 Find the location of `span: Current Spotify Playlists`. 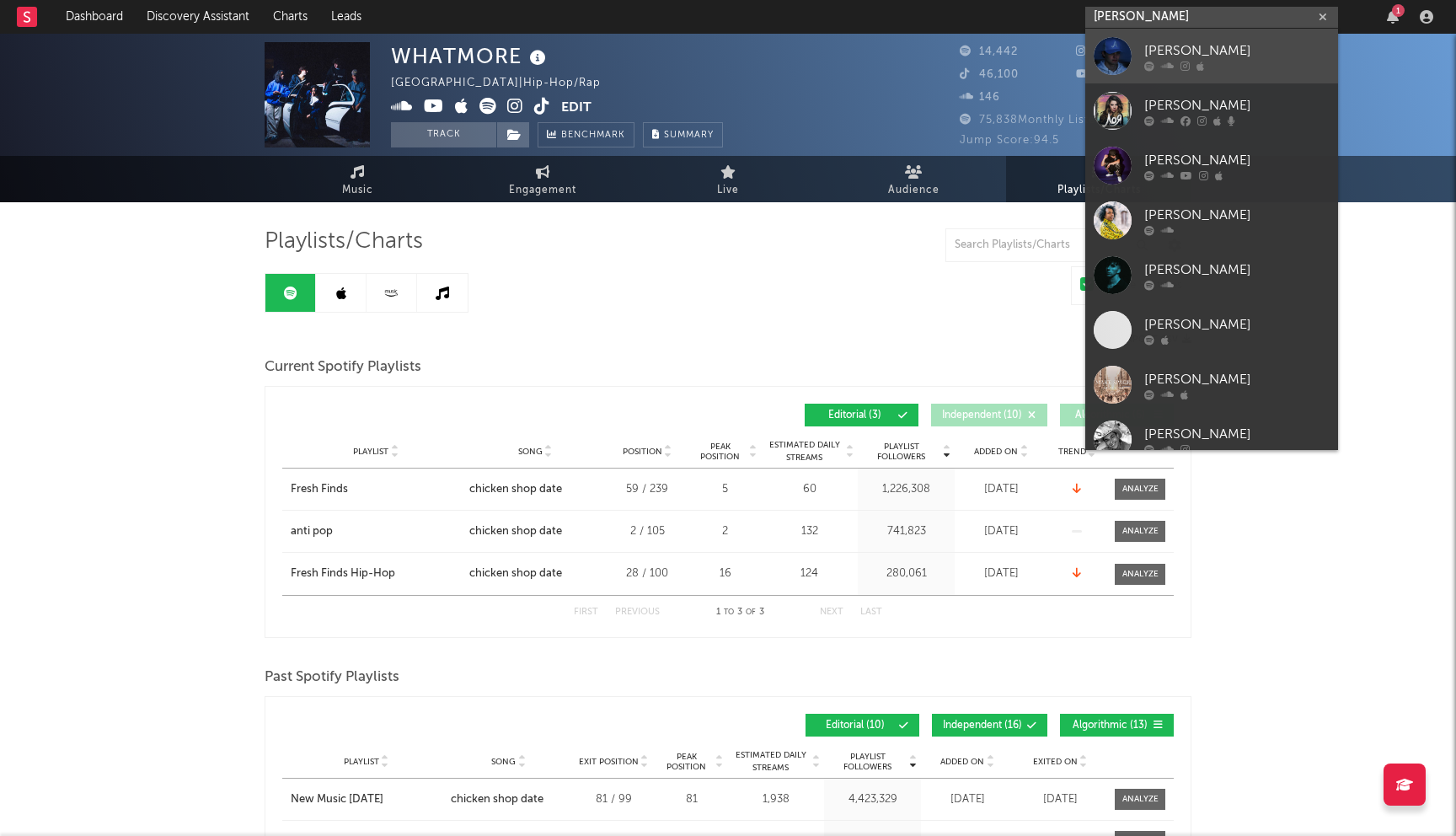

span: Current Spotify Playlists is located at coordinates (343, 368).